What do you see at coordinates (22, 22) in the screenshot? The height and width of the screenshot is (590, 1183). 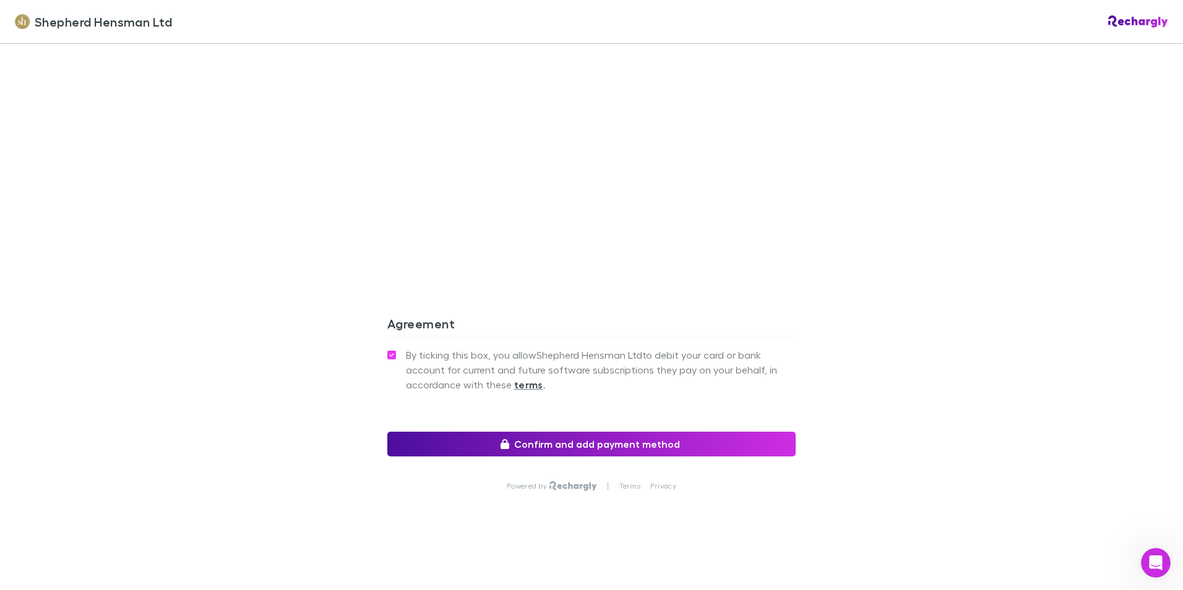 I see `img: Shepherd Hensman Ltd's Logo` at bounding box center [22, 22].